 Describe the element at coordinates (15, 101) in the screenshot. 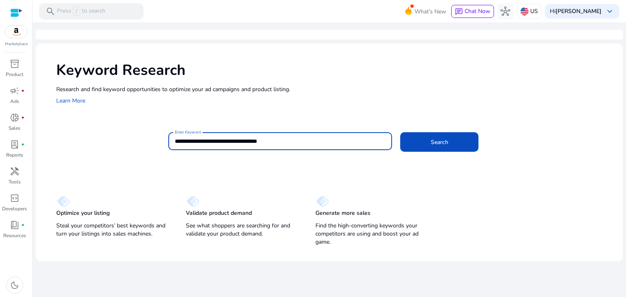

I see `p: Ads` at that location.